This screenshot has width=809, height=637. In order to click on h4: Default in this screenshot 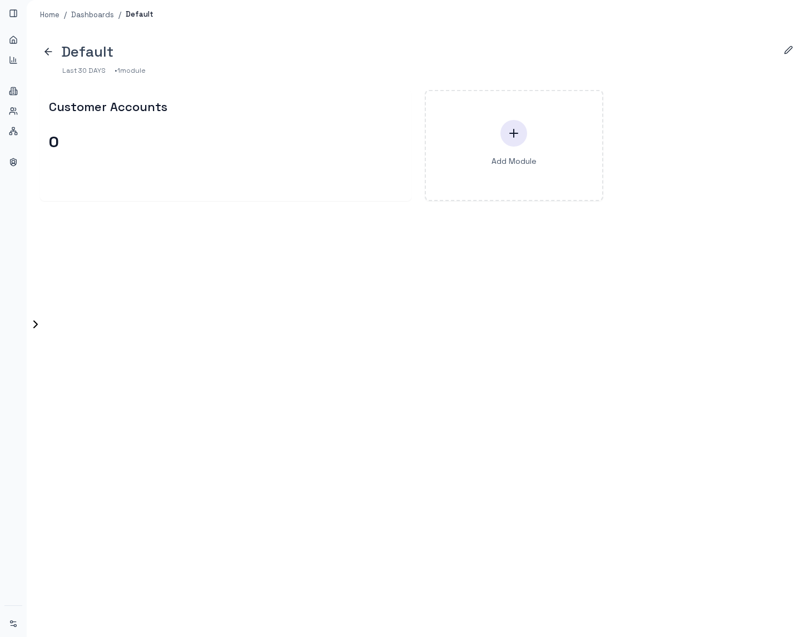, I will do `click(87, 52)`.